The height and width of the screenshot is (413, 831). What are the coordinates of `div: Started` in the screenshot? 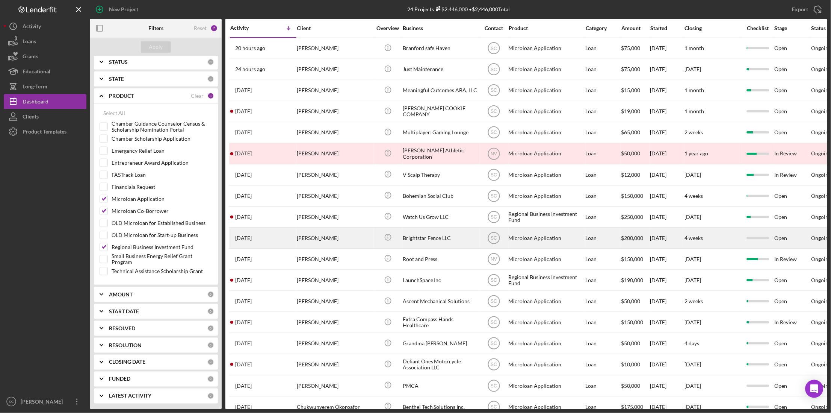 It's located at (667, 28).